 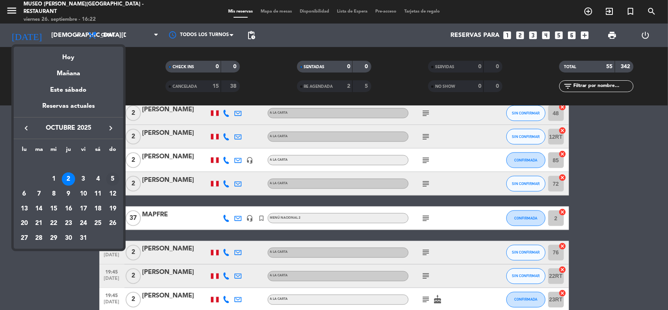 What do you see at coordinates (69, 209) in the screenshot?
I see `td: 16 de octubre de 2025` at bounding box center [69, 209].